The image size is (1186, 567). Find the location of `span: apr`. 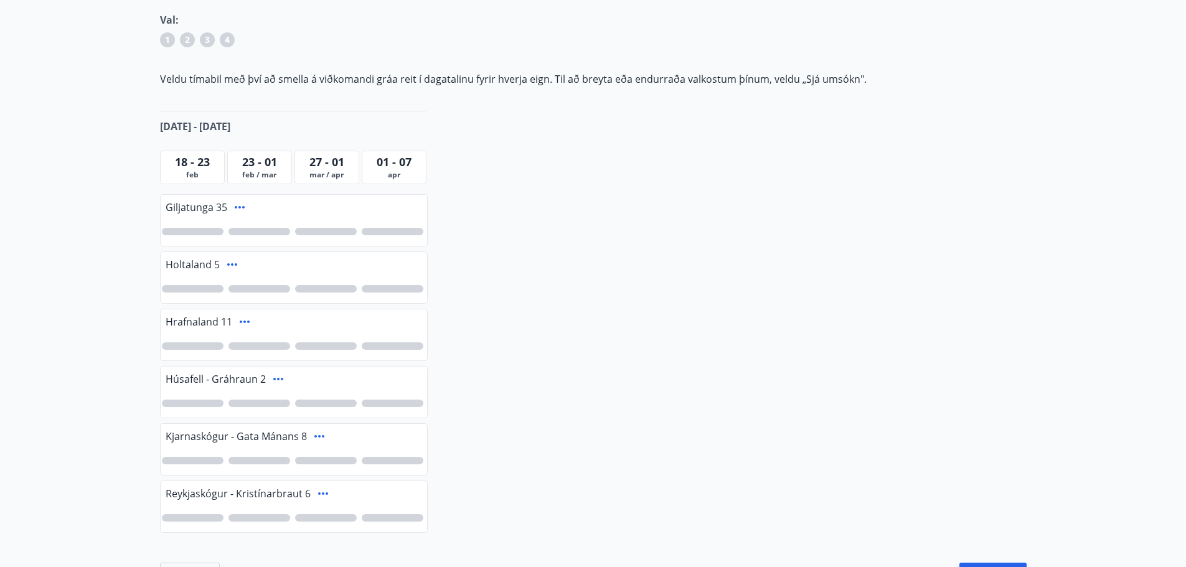

span: apr is located at coordinates (394, 175).